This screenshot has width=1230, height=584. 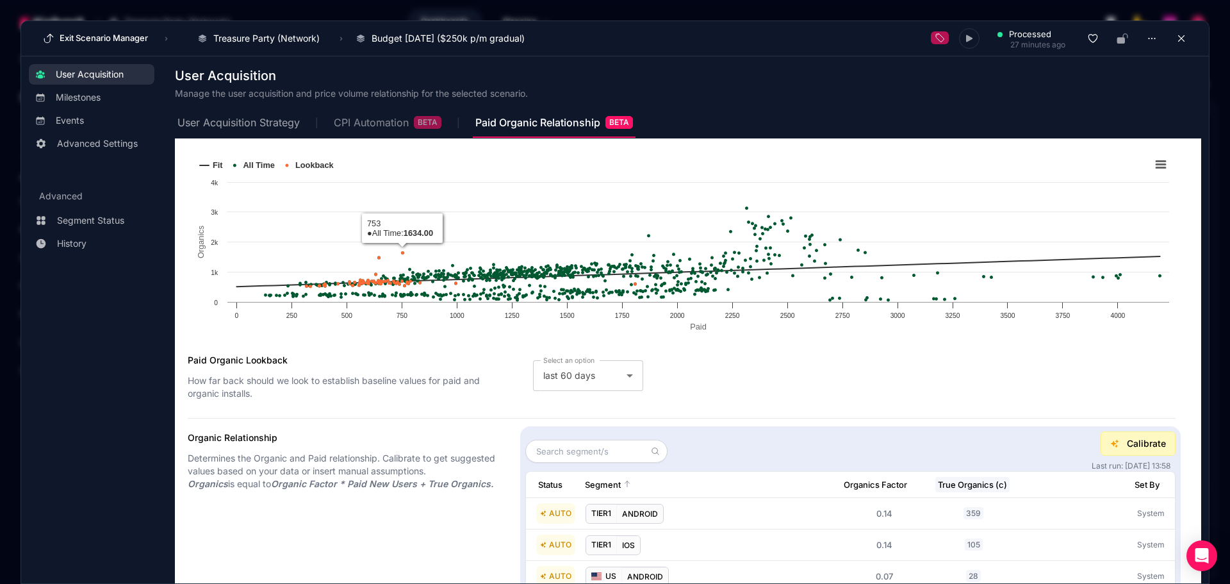 What do you see at coordinates (388, 122) in the screenshot?
I see `div: CPI Automation` at bounding box center [388, 122].